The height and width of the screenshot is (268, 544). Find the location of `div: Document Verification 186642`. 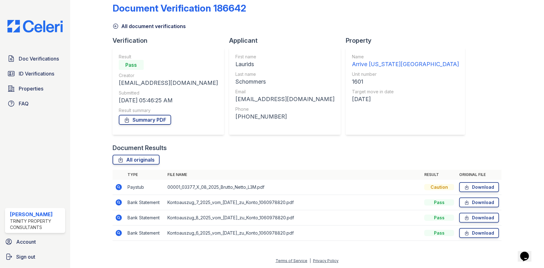

div: Document Verification 186642 is located at coordinates (179, 8).